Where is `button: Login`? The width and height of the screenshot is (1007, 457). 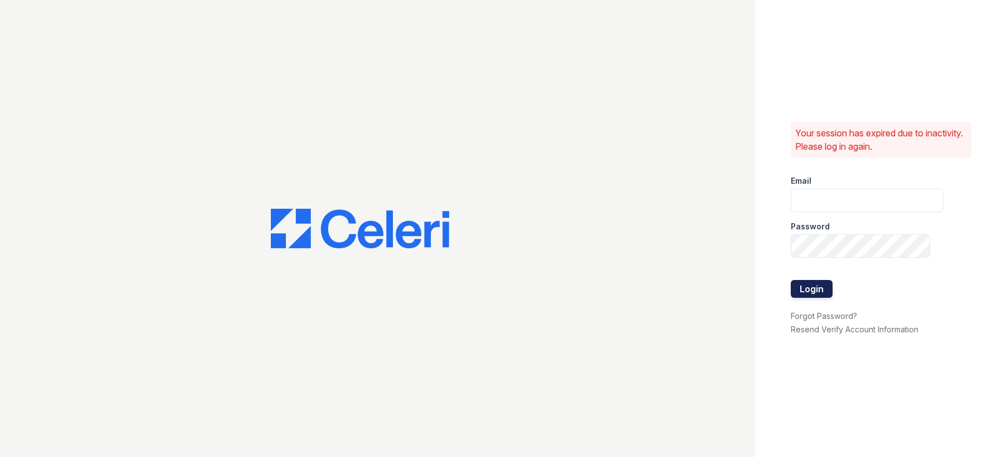
button: Login is located at coordinates (811, 289).